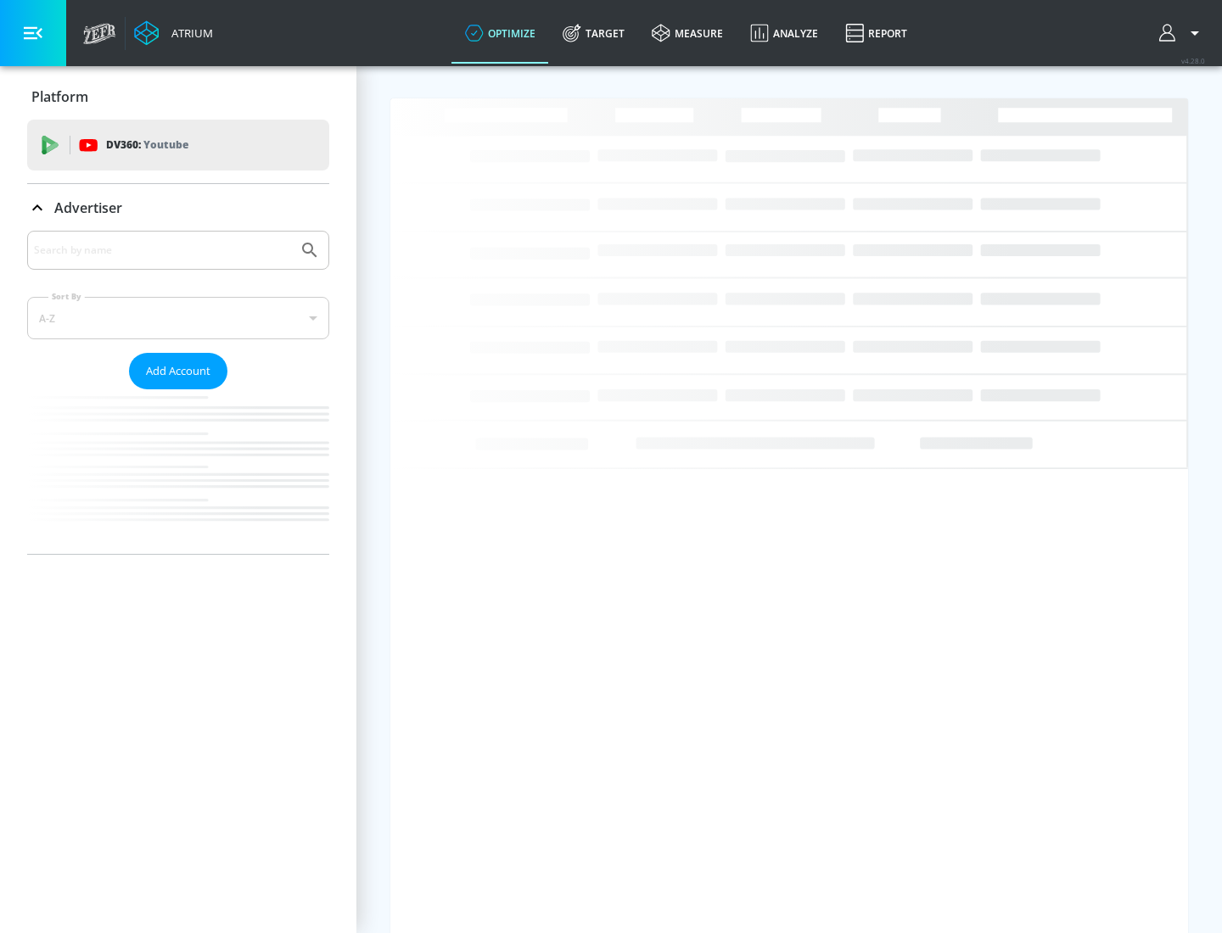 The height and width of the screenshot is (933, 1222). Describe the element at coordinates (59, 97) in the screenshot. I see `p: Platform` at that location.